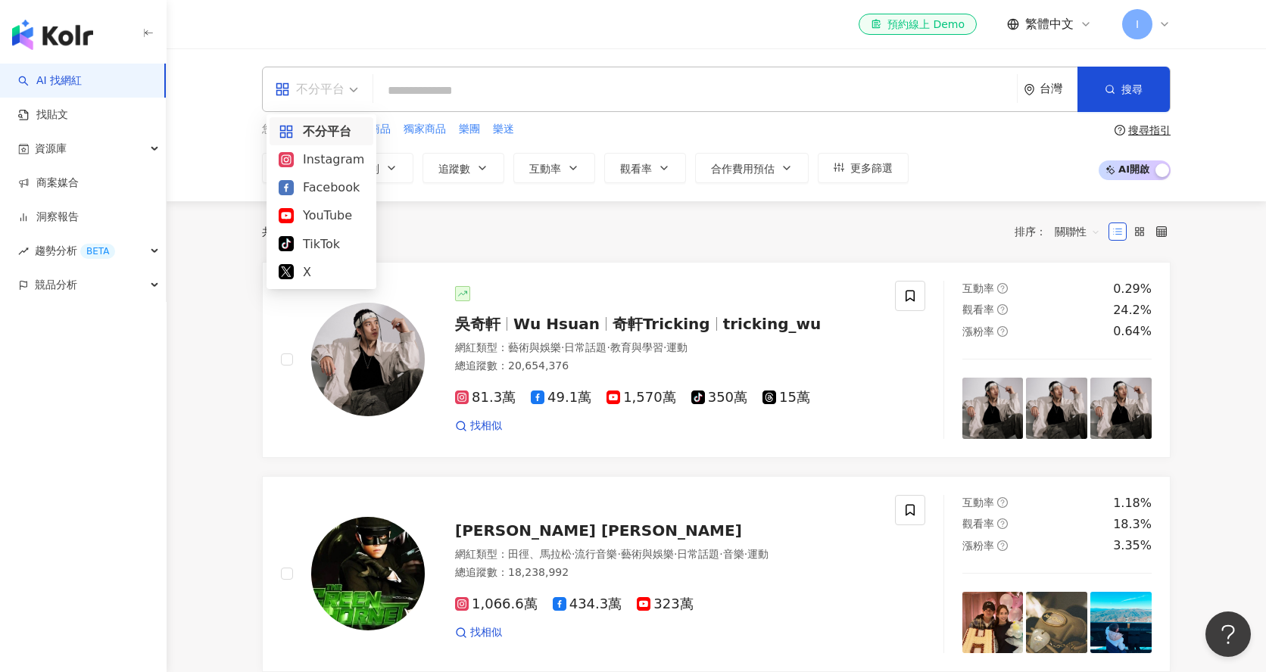 This screenshot has height=672, width=1266. Describe the element at coordinates (556, 324) in the screenshot. I see `span: Wu Hsuan` at that location.